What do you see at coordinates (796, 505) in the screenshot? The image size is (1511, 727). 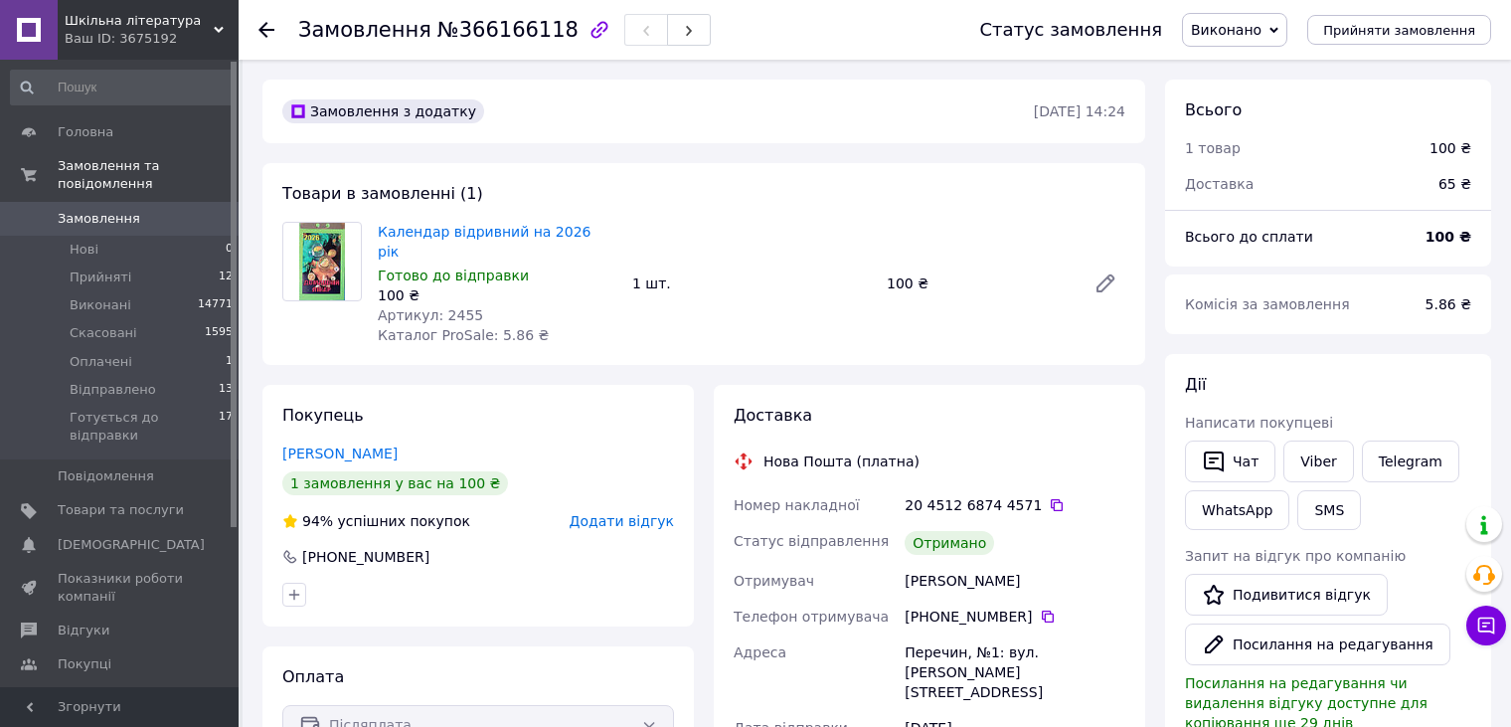 I see `span: Номер накладної` at bounding box center [796, 505].